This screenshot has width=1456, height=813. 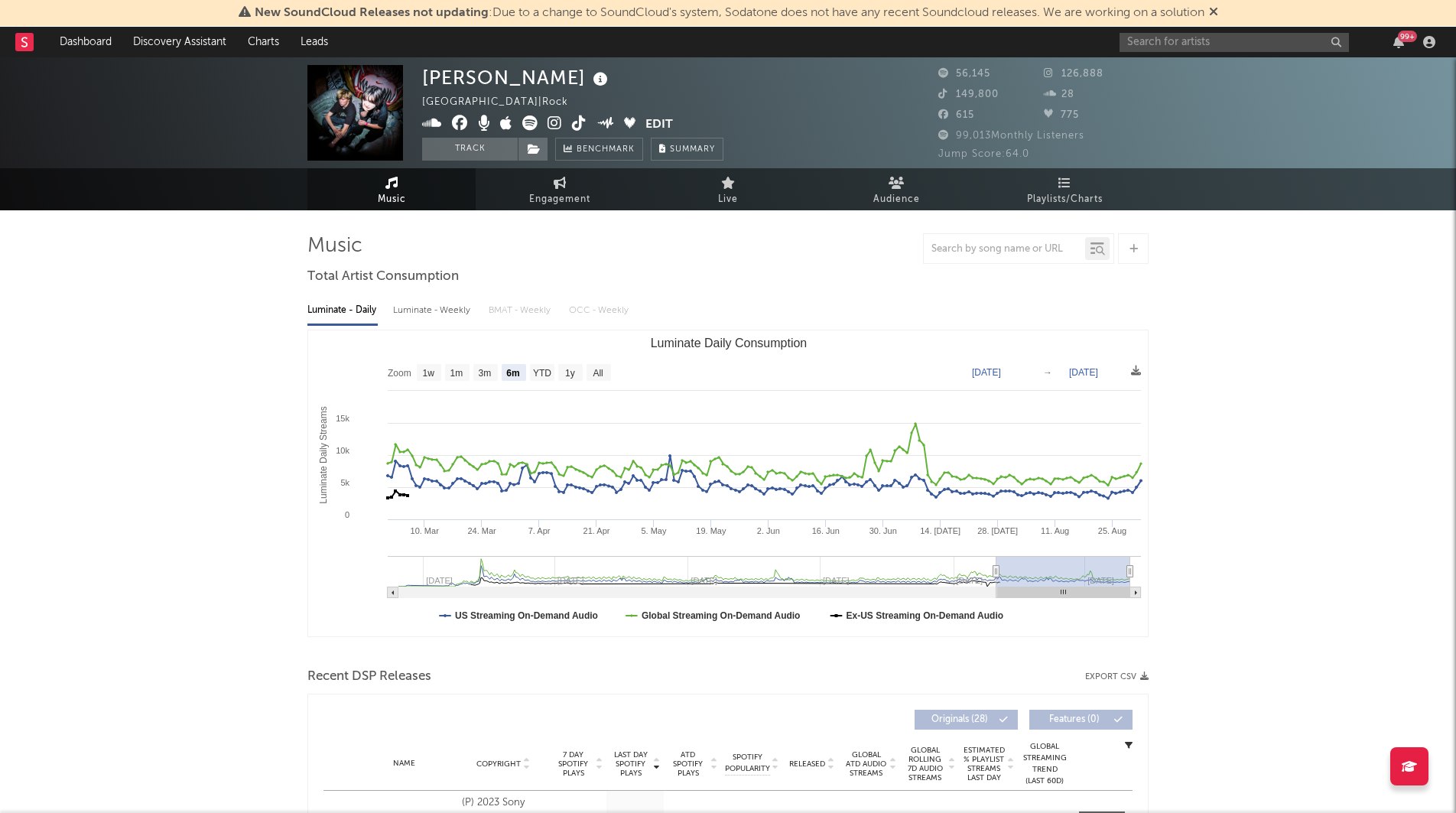 What do you see at coordinates (956, 115) in the screenshot?
I see `span: 615` at bounding box center [956, 115].